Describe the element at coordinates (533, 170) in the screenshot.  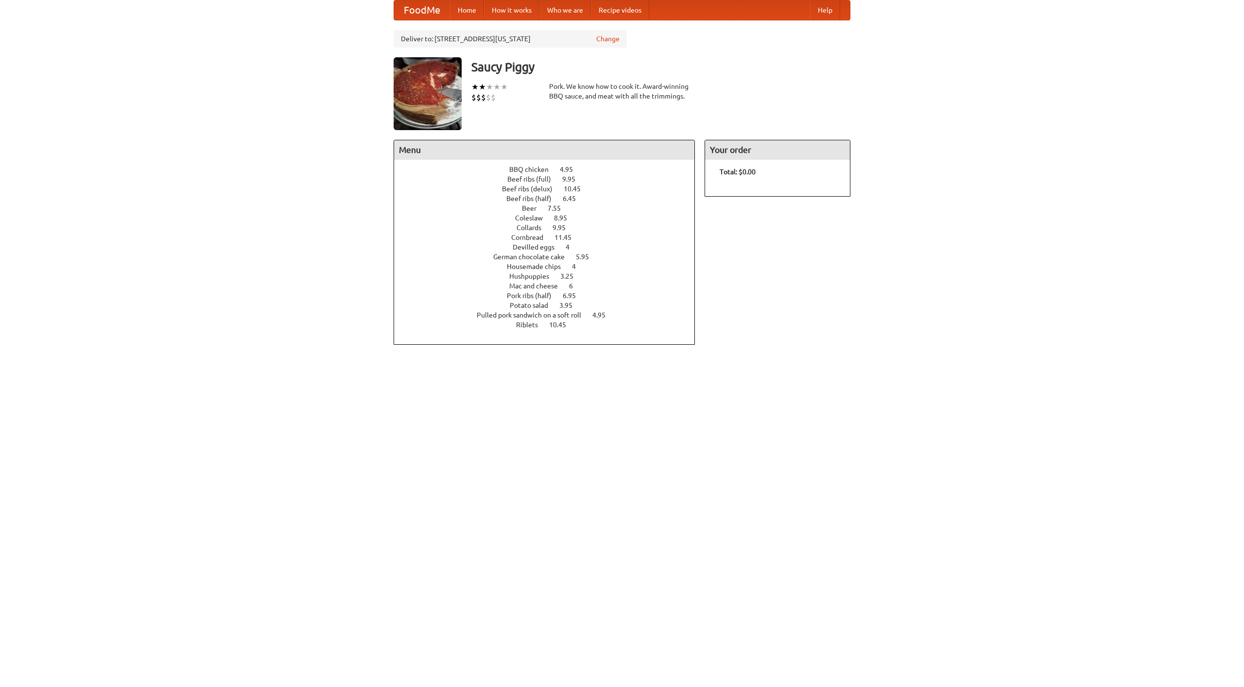
I see `span: BBQ chicken` at that location.